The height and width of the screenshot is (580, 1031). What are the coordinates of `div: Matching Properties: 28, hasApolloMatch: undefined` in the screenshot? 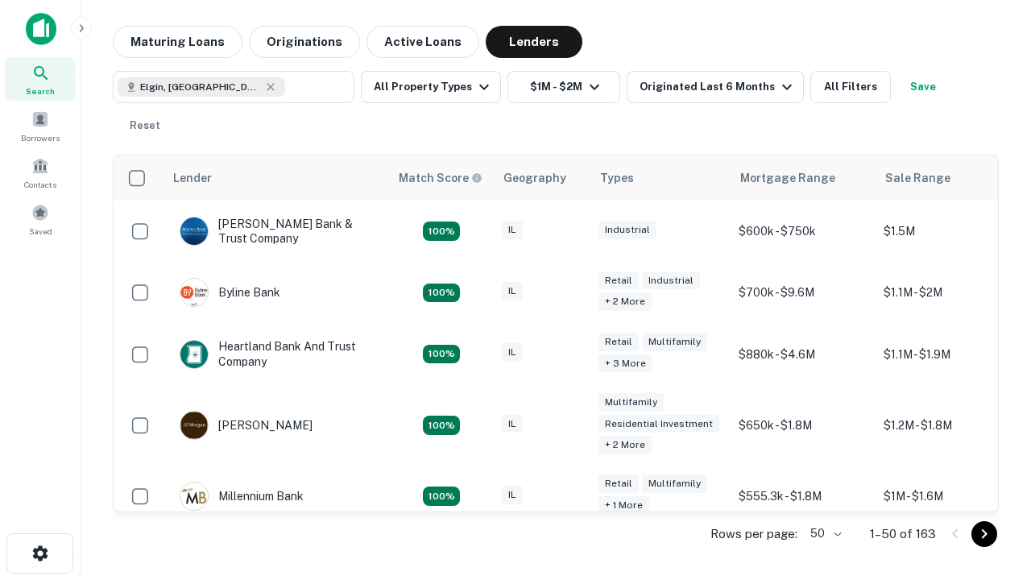 It's located at (441, 231).